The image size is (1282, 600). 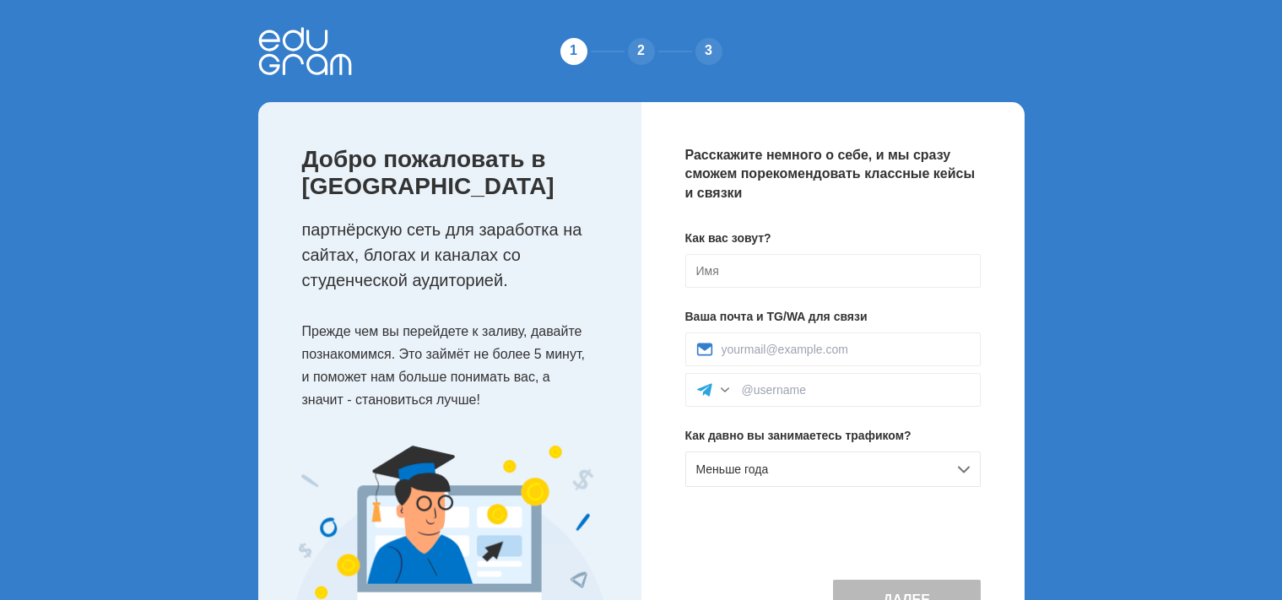 I want to click on p: партнёрскую сеть для заработка на сайтах, блогах и каналах со студенческой аудиторией., so click(x=455, y=255).